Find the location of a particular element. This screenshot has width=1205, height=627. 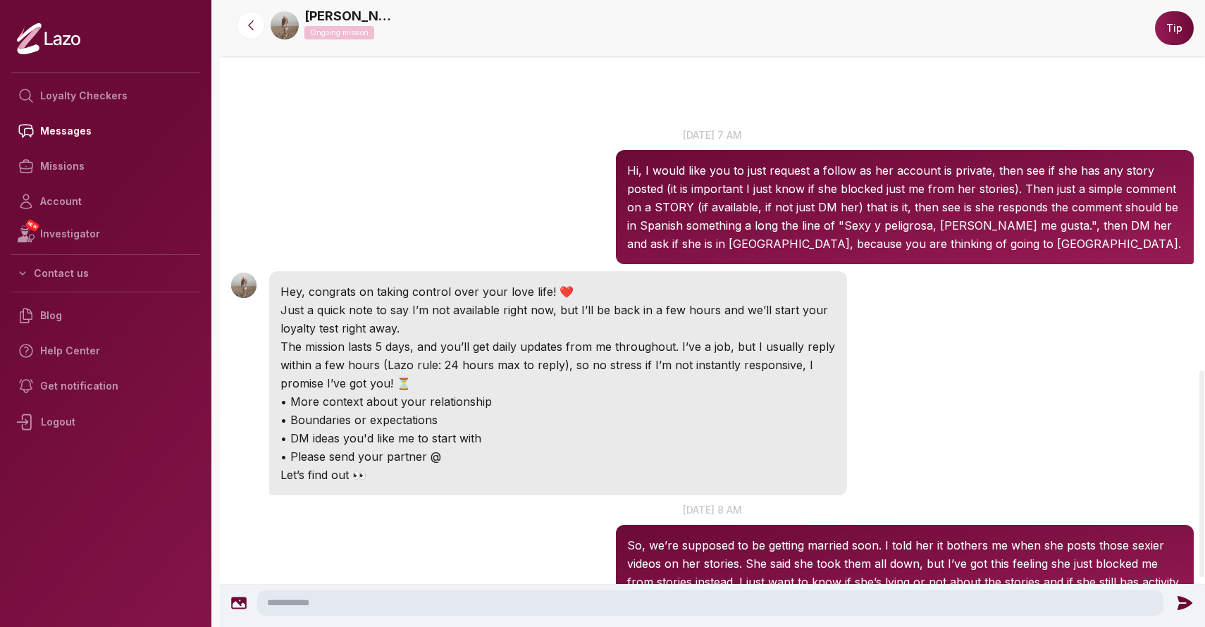

a: Blog is located at coordinates (106, 316).